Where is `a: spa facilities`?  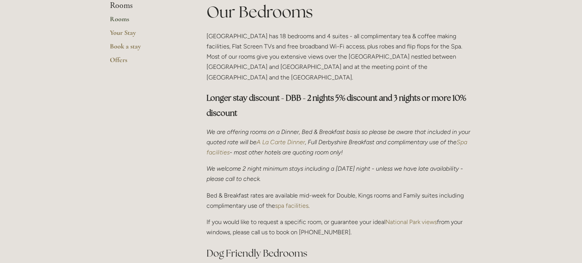
a: spa facilities is located at coordinates (292, 206).